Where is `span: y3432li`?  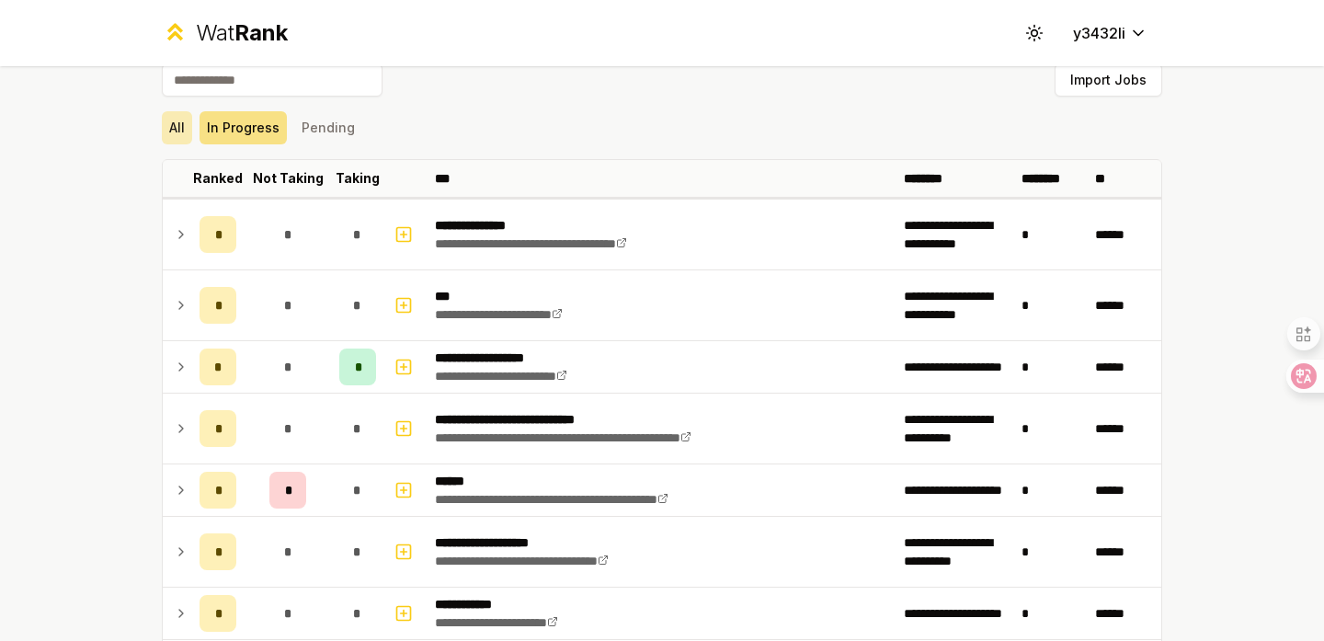
span: y3432li is located at coordinates (1099, 33).